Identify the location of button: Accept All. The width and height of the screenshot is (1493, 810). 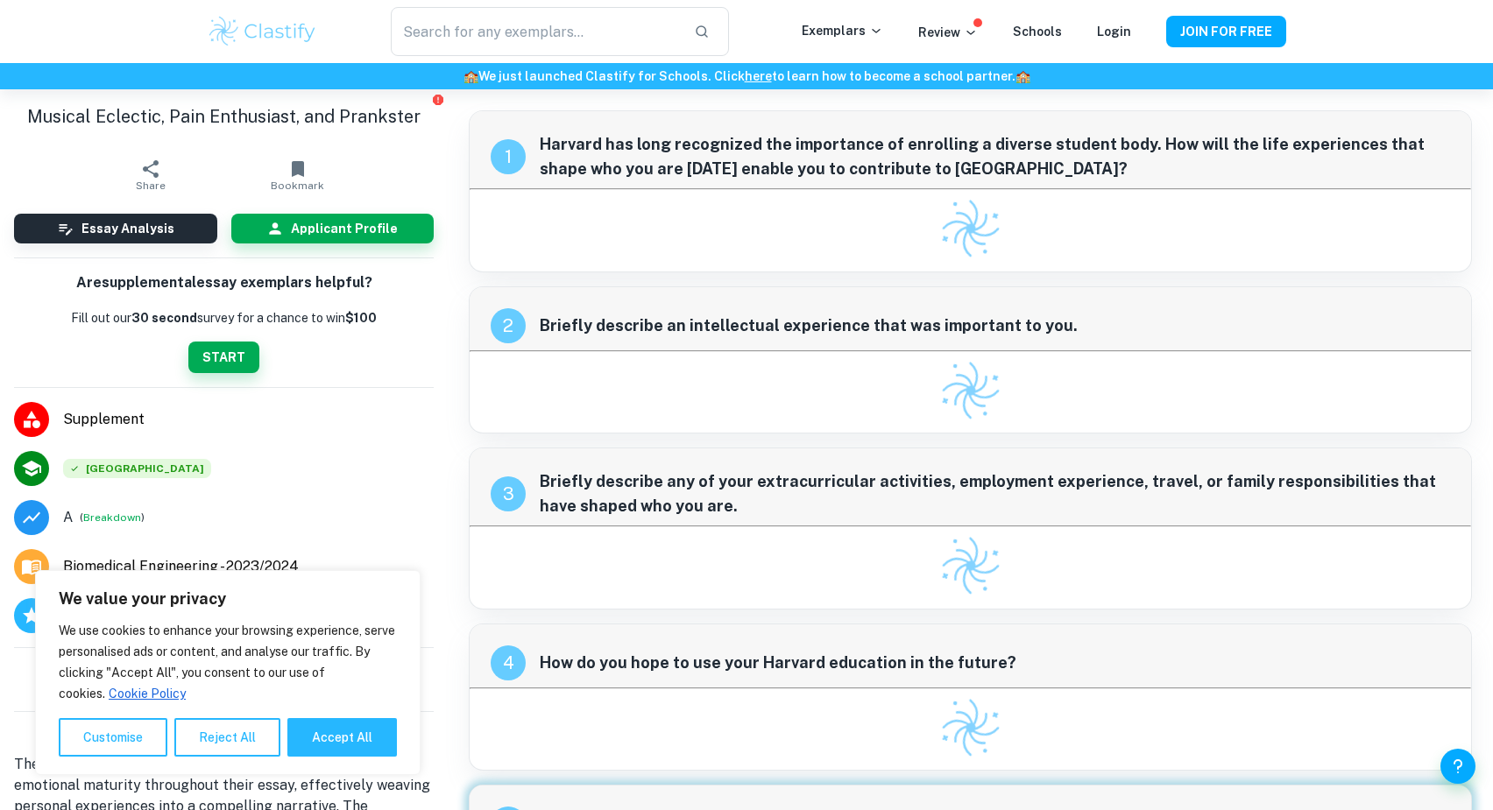
(342, 738).